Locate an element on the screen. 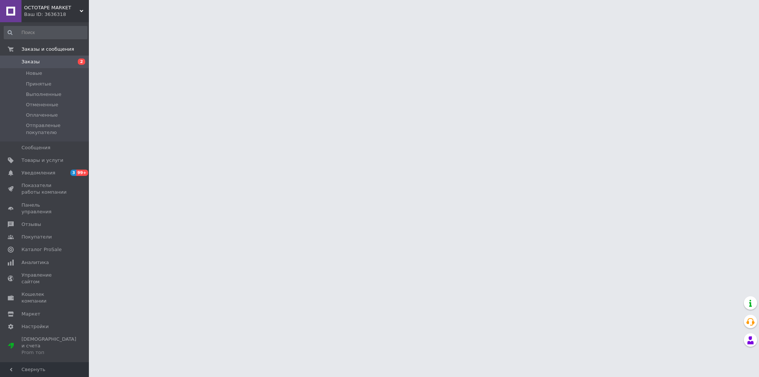  span: Выполненные is located at coordinates (44, 94).